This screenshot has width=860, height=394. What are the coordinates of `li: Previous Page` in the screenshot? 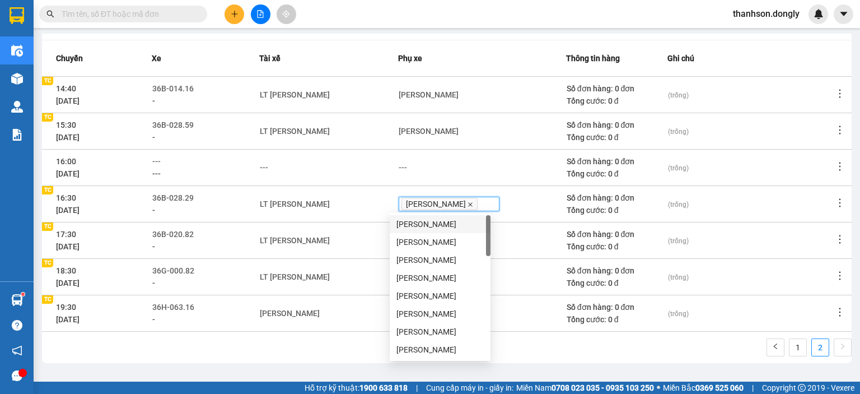 It's located at (775, 347).